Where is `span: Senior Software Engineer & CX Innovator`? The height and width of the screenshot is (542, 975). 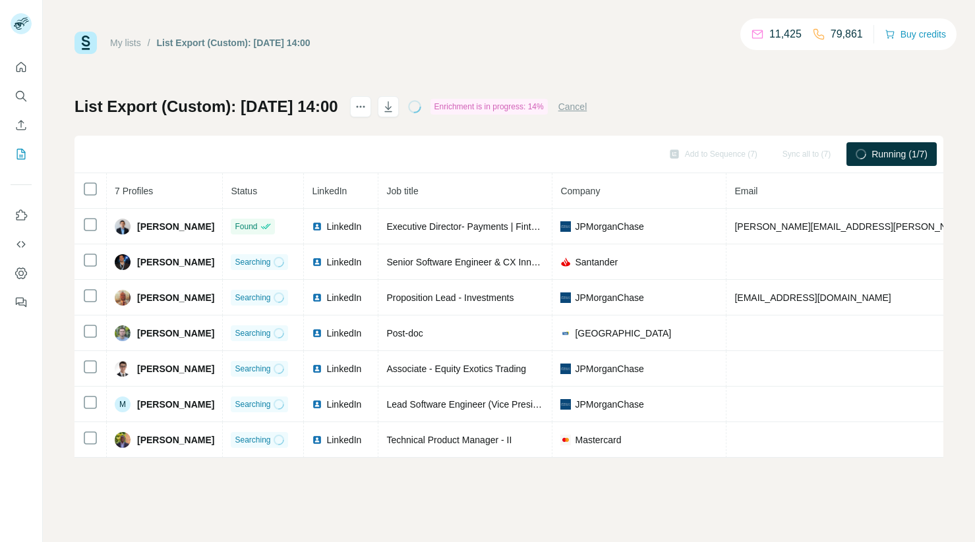
span: Senior Software Engineer & CX Innovator is located at coordinates (471, 262).